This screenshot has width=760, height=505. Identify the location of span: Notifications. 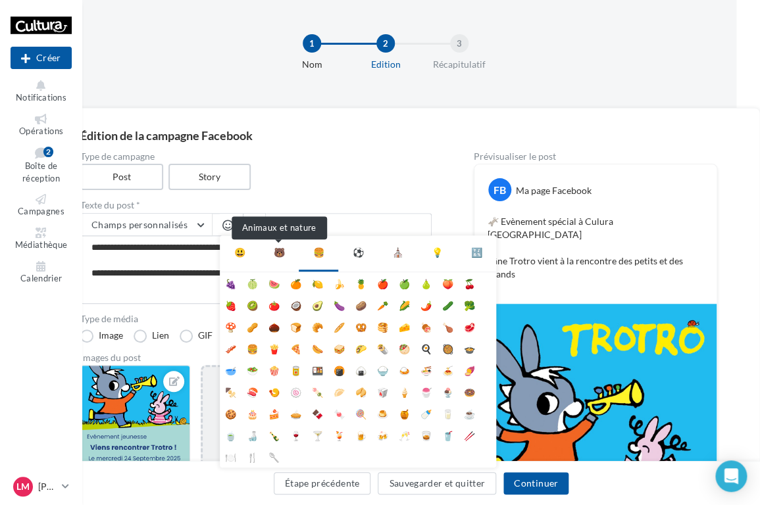
(41, 97).